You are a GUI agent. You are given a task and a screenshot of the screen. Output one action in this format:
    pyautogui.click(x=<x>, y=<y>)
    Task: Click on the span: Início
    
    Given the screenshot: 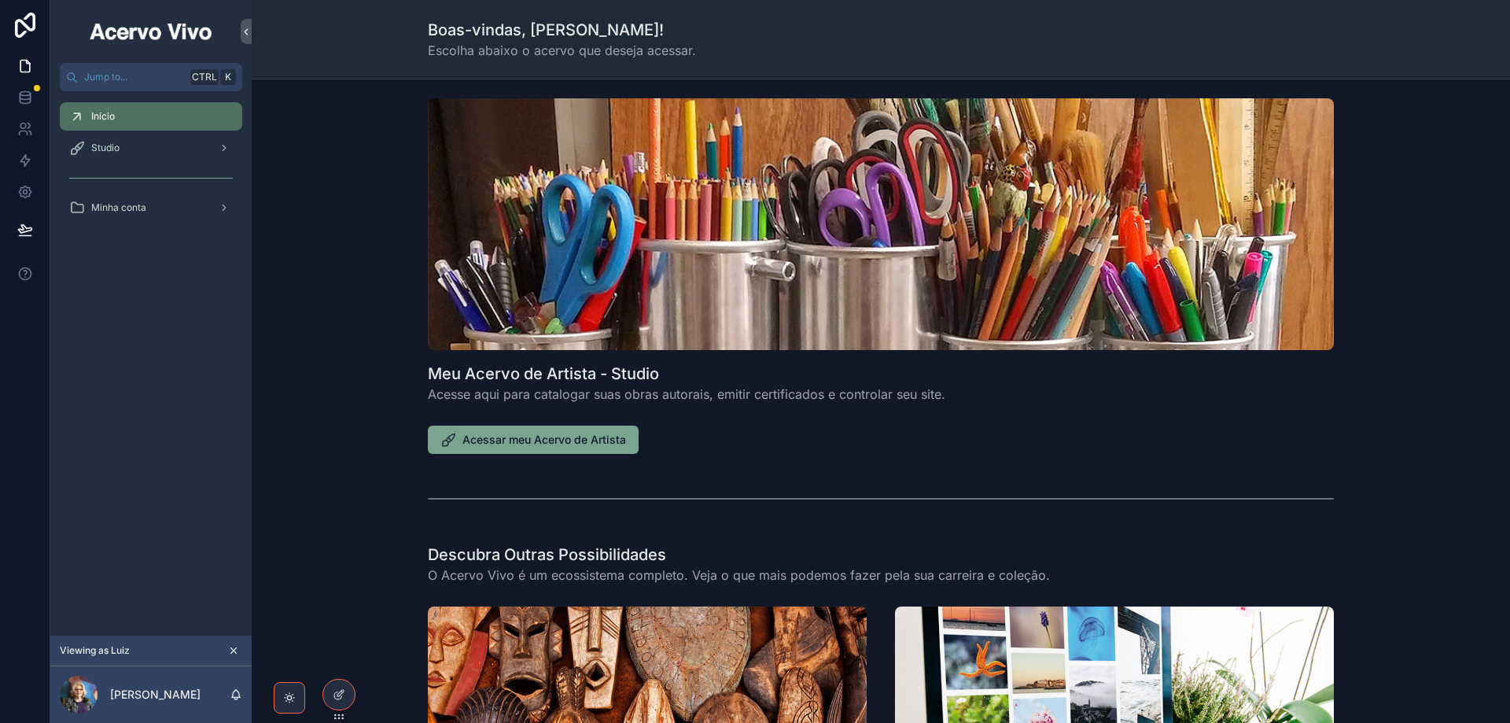 What is the action you would take?
    pyautogui.click(x=103, y=116)
    